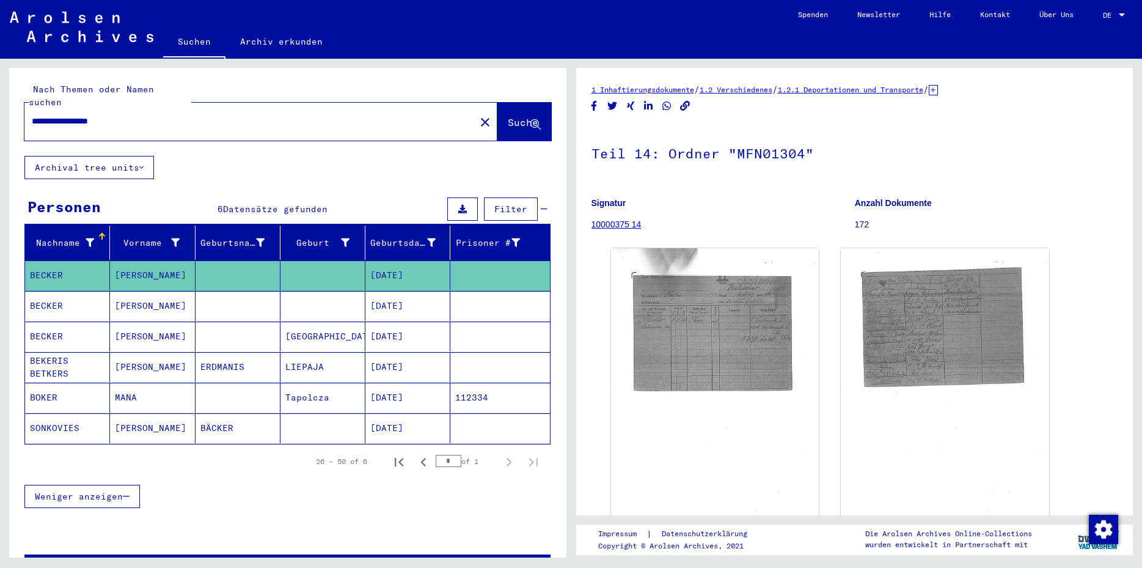 This screenshot has width=1142, height=568. I want to click on p: 172, so click(986, 224).